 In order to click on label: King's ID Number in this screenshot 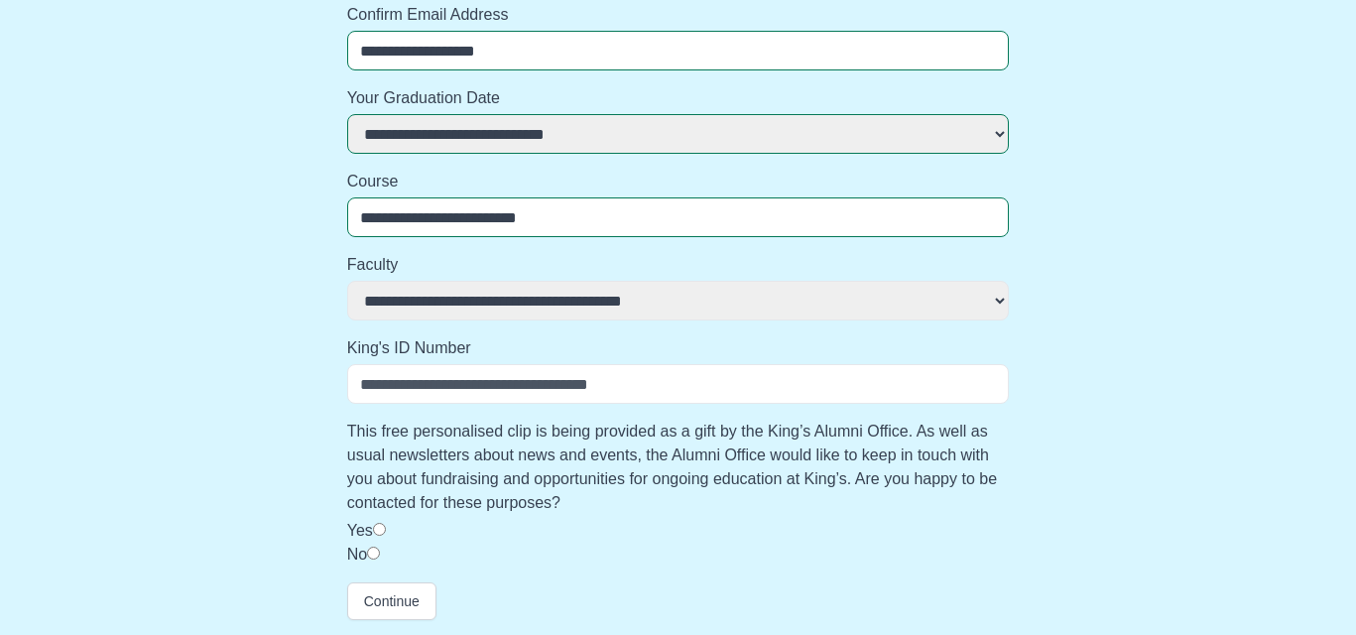, I will do `click(679, 348)`.